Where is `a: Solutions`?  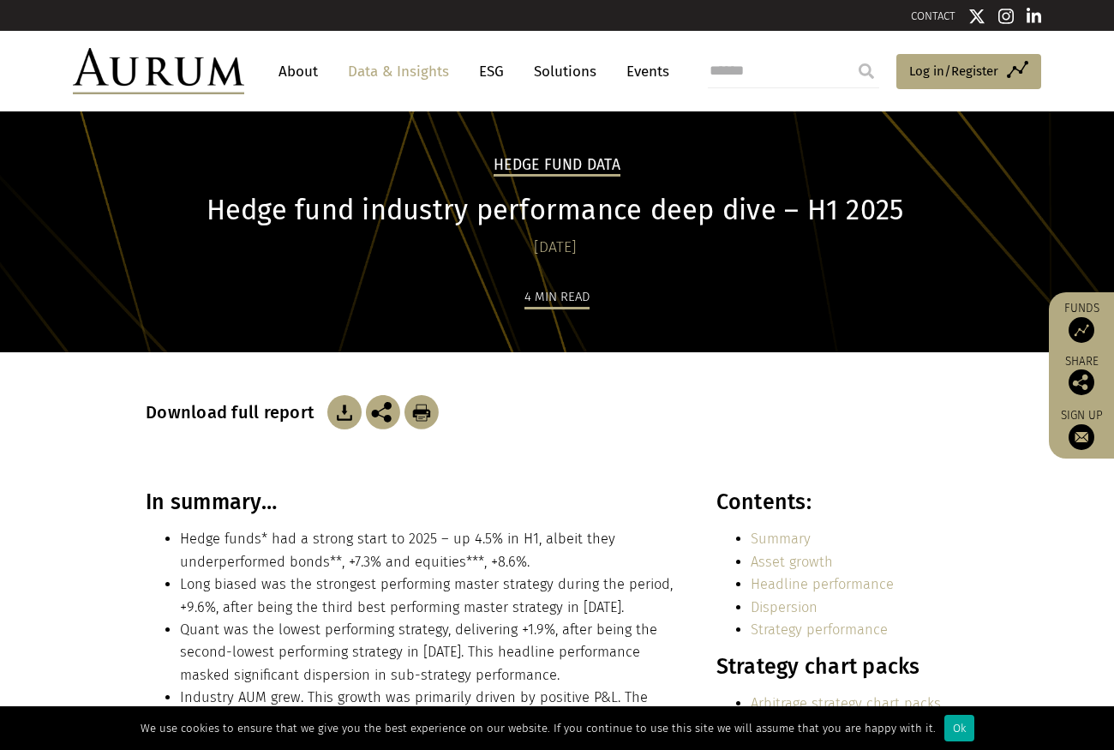 a: Solutions is located at coordinates (565, 71).